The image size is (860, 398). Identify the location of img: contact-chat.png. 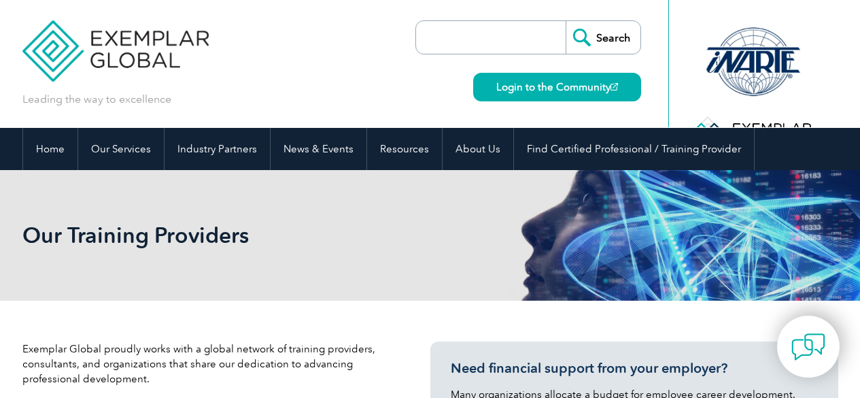
(808, 347).